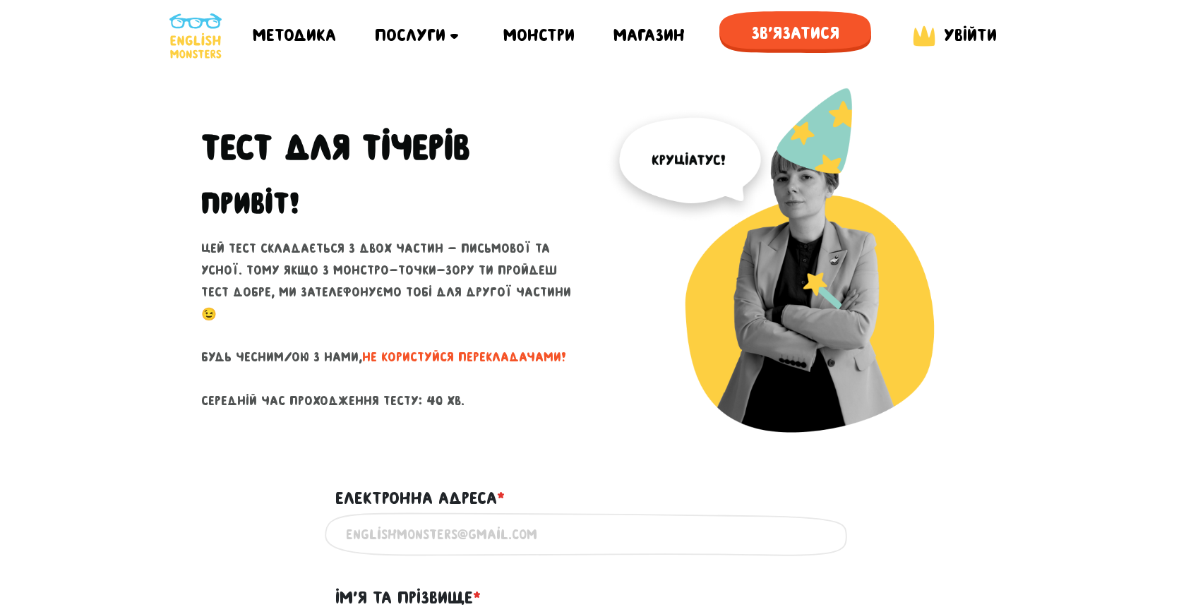 The width and height of the screenshot is (1186, 607). I want to click on span: не користуйся перекладачами!, so click(464, 357).